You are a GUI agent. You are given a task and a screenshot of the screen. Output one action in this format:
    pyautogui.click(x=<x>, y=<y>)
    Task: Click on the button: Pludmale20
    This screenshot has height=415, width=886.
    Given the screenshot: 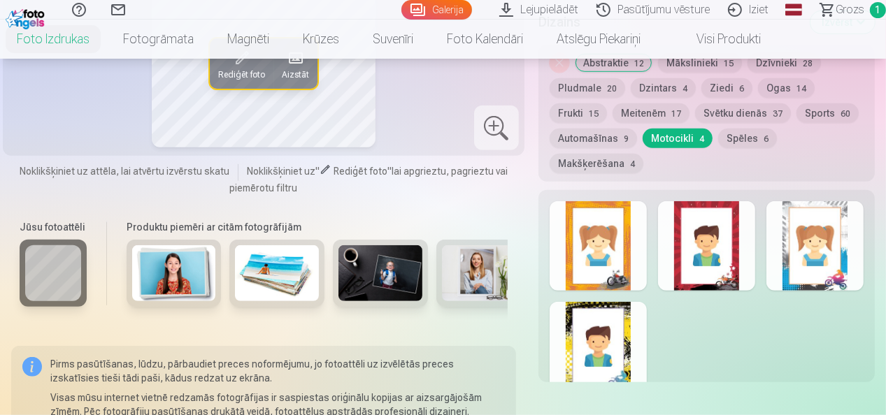 What is the action you would take?
    pyautogui.click(x=587, y=88)
    